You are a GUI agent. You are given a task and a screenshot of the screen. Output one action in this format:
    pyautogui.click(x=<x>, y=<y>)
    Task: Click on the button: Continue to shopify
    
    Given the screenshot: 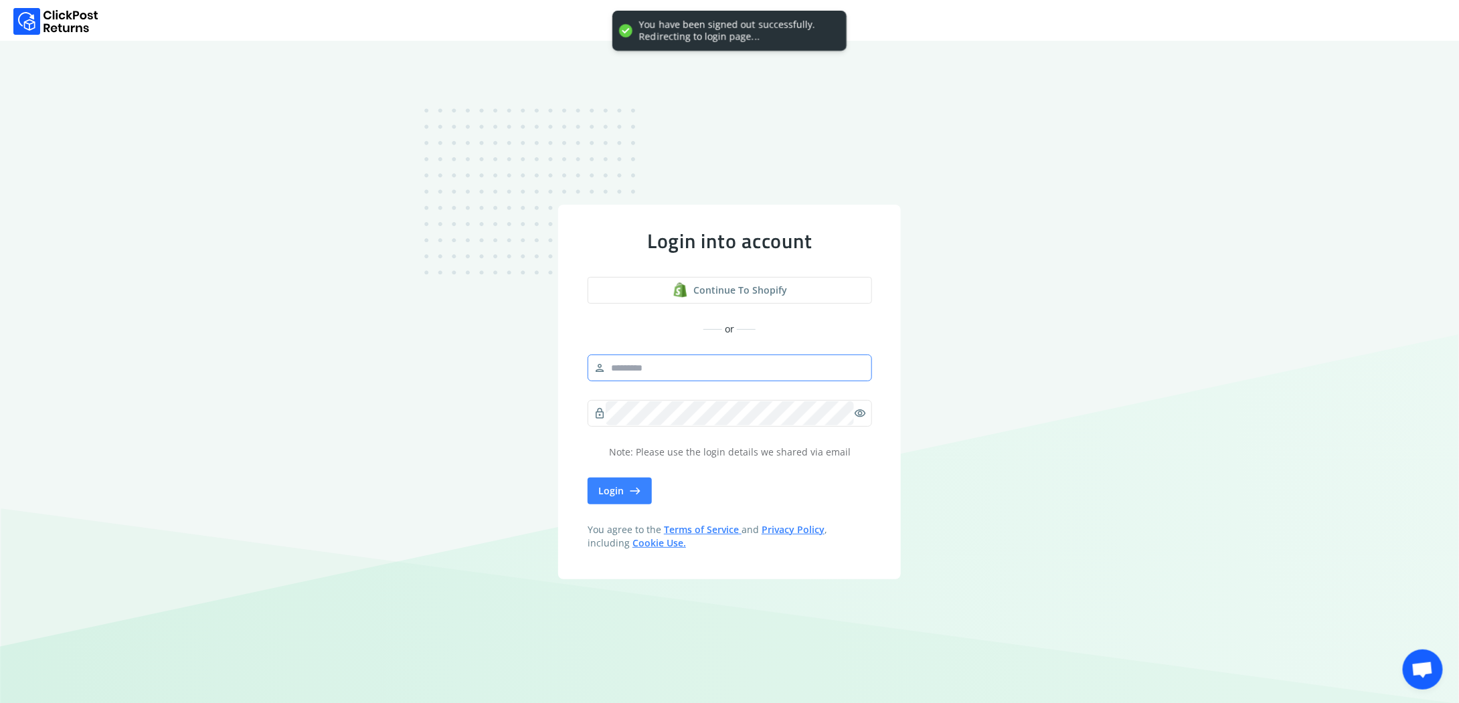 What is the action you would take?
    pyautogui.click(x=729, y=290)
    